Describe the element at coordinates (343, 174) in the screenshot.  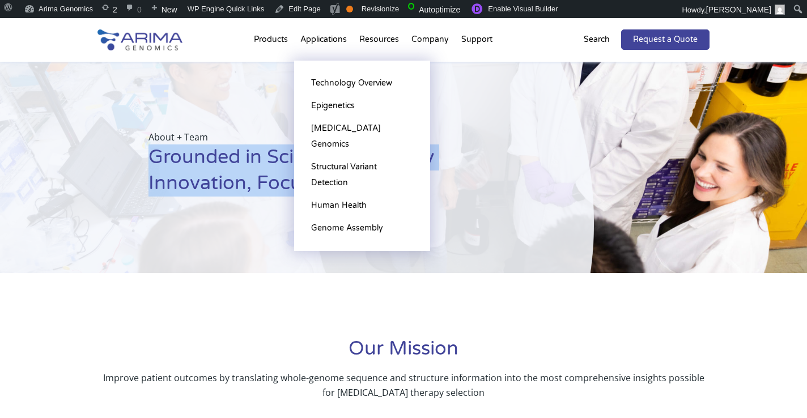
I see `h1: Grounded in Science, Driven by Innovation, Focused on Health` at that location.